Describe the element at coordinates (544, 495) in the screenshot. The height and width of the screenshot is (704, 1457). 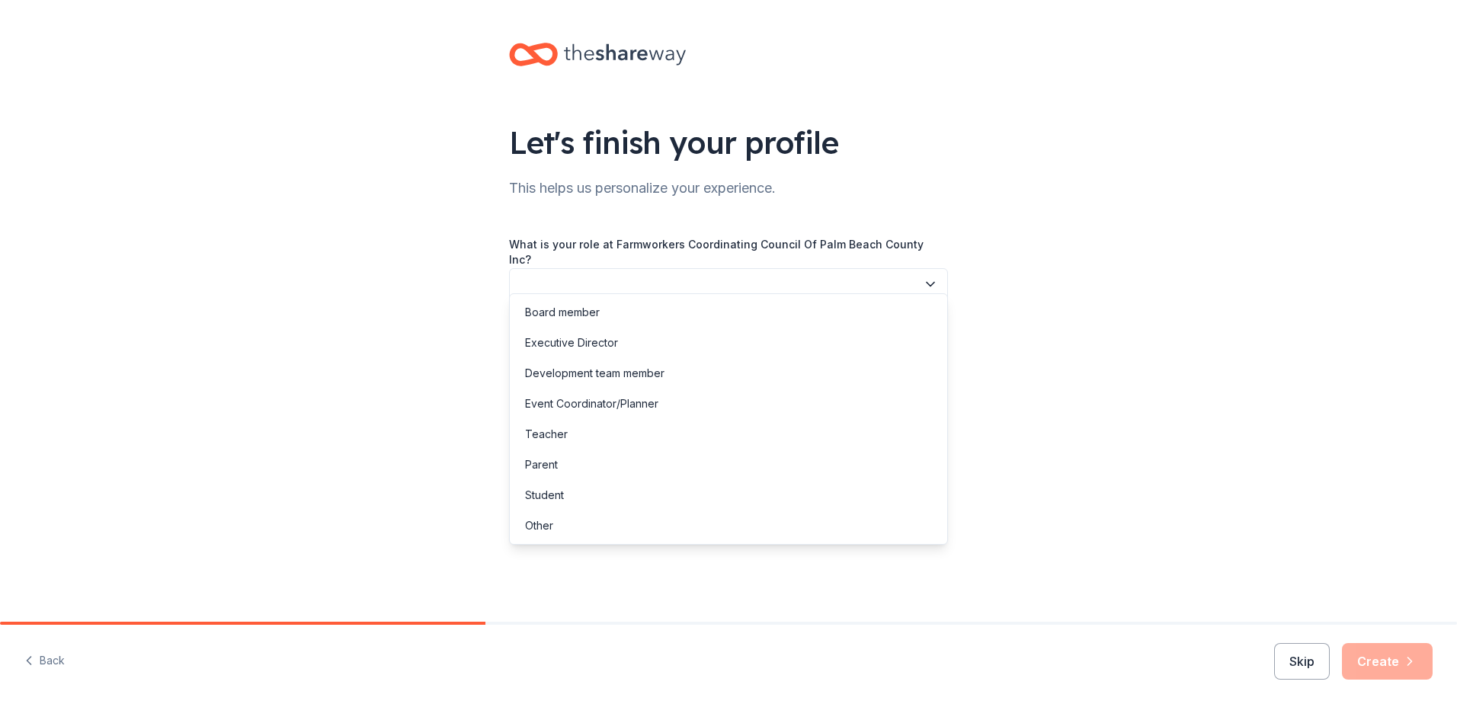
I see `div: Student` at that location.